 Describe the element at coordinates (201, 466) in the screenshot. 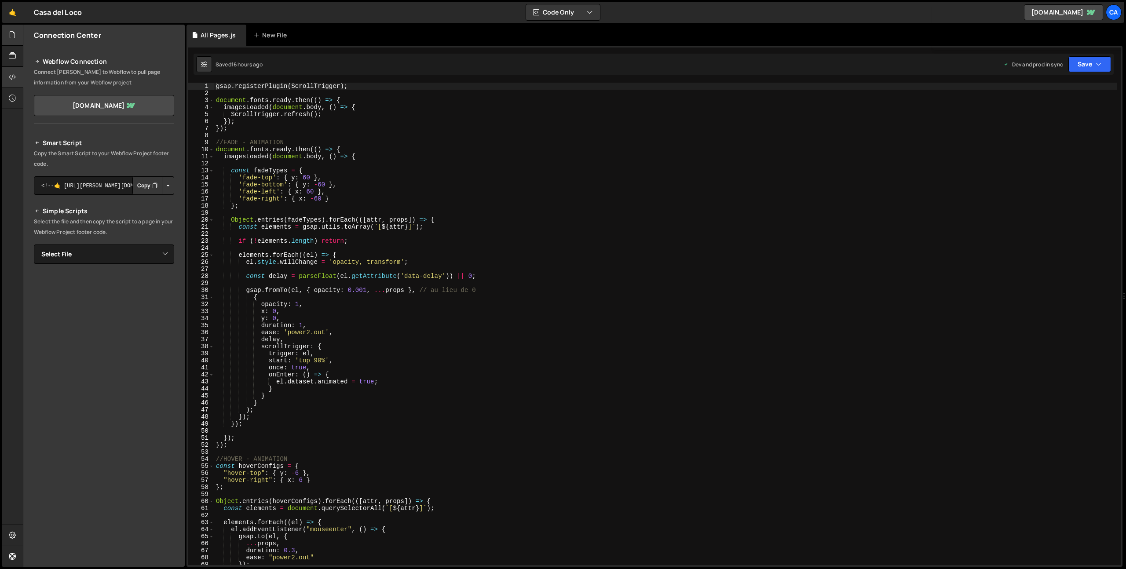

I see `div: 55` at that location.